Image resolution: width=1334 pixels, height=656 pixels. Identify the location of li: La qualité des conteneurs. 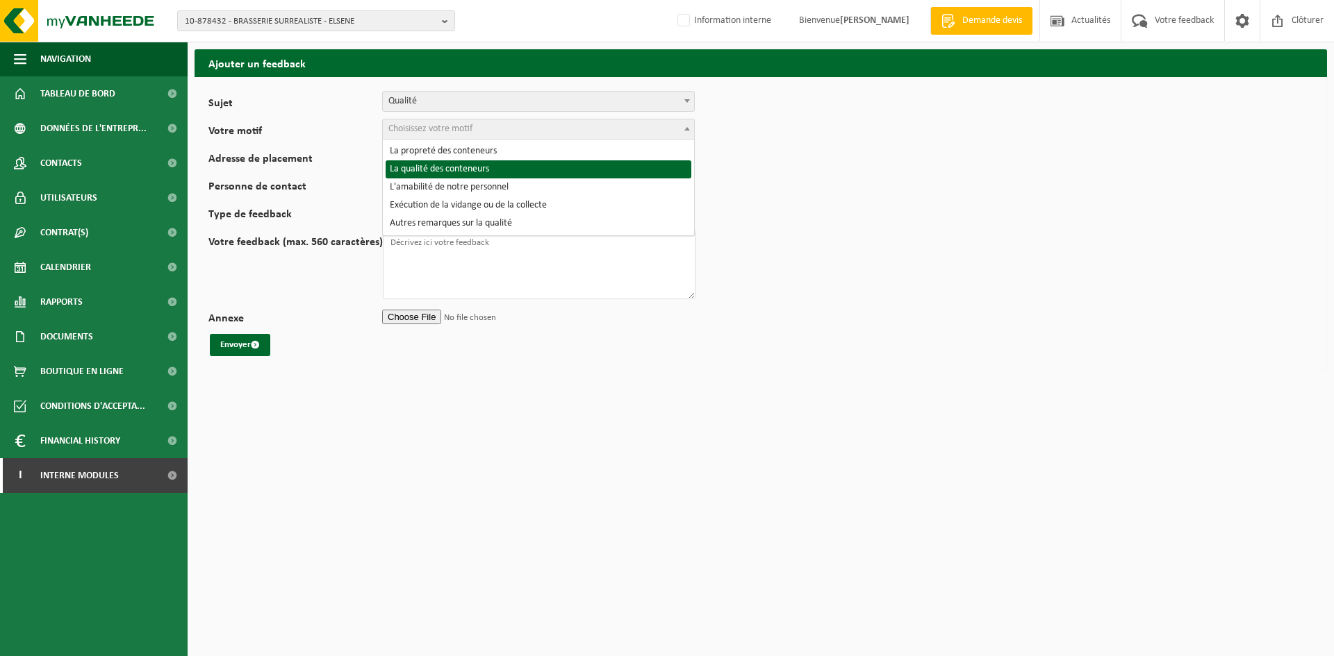
(538, 169).